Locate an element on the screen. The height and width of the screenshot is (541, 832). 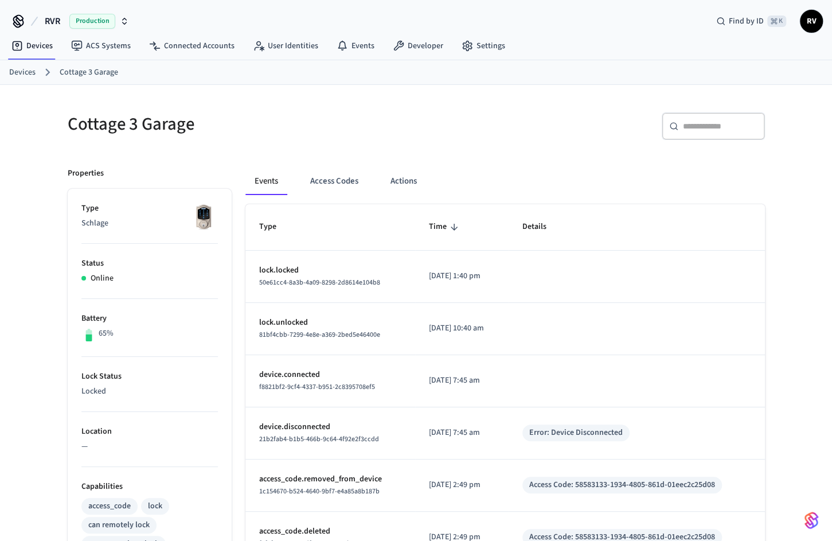
div: Error: Device Disconnected is located at coordinates (576, 432).